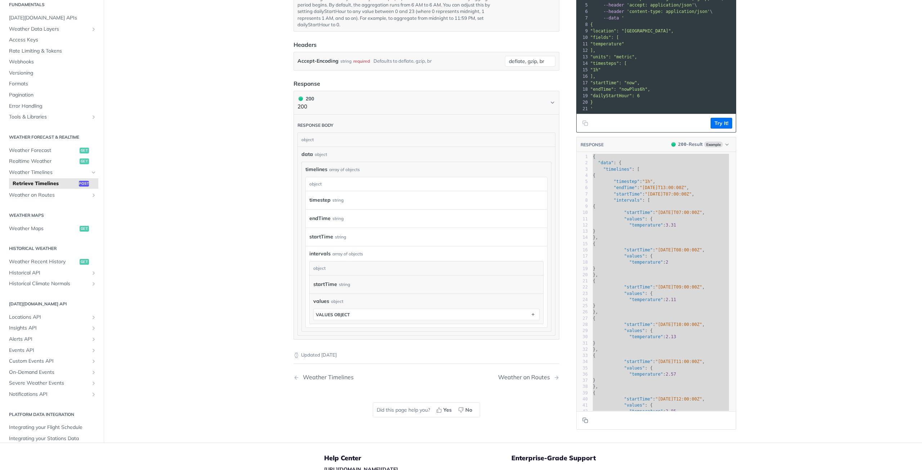  What do you see at coordinates (52, 172) in the screenshot?
I see `a: Weather TimelinesHide subpages for Weather Timelines` at bounding box center [52, 172].